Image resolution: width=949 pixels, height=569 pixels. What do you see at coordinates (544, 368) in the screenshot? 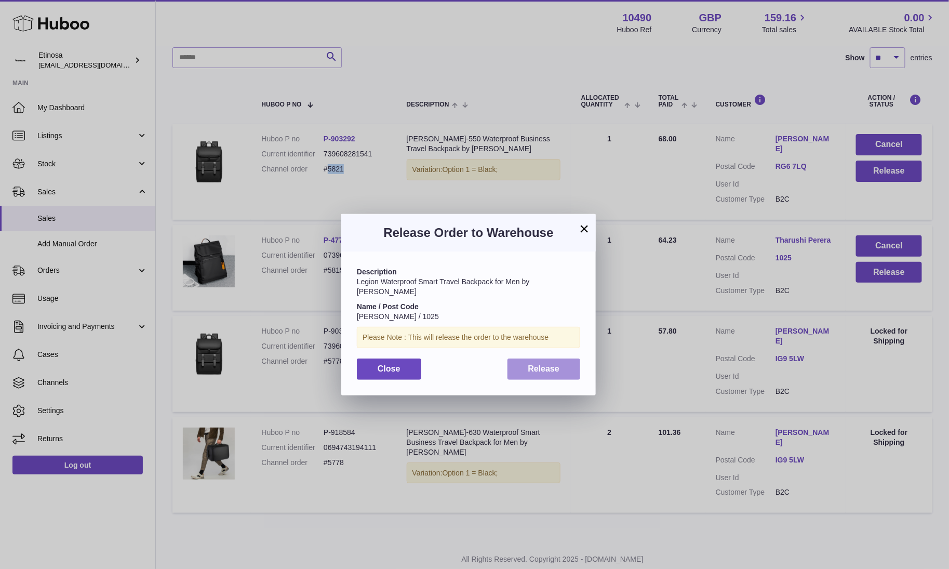
I see `span: Release` at bounding box center [544, 368].